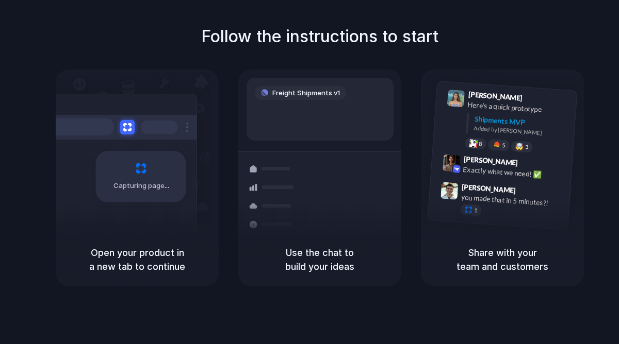 This screenshot has width=619, height=344. What do you see at coordinates (306, 93) in the screenshot?
I see `span: Freight Shipments v1` at bounding box center [306, 93].